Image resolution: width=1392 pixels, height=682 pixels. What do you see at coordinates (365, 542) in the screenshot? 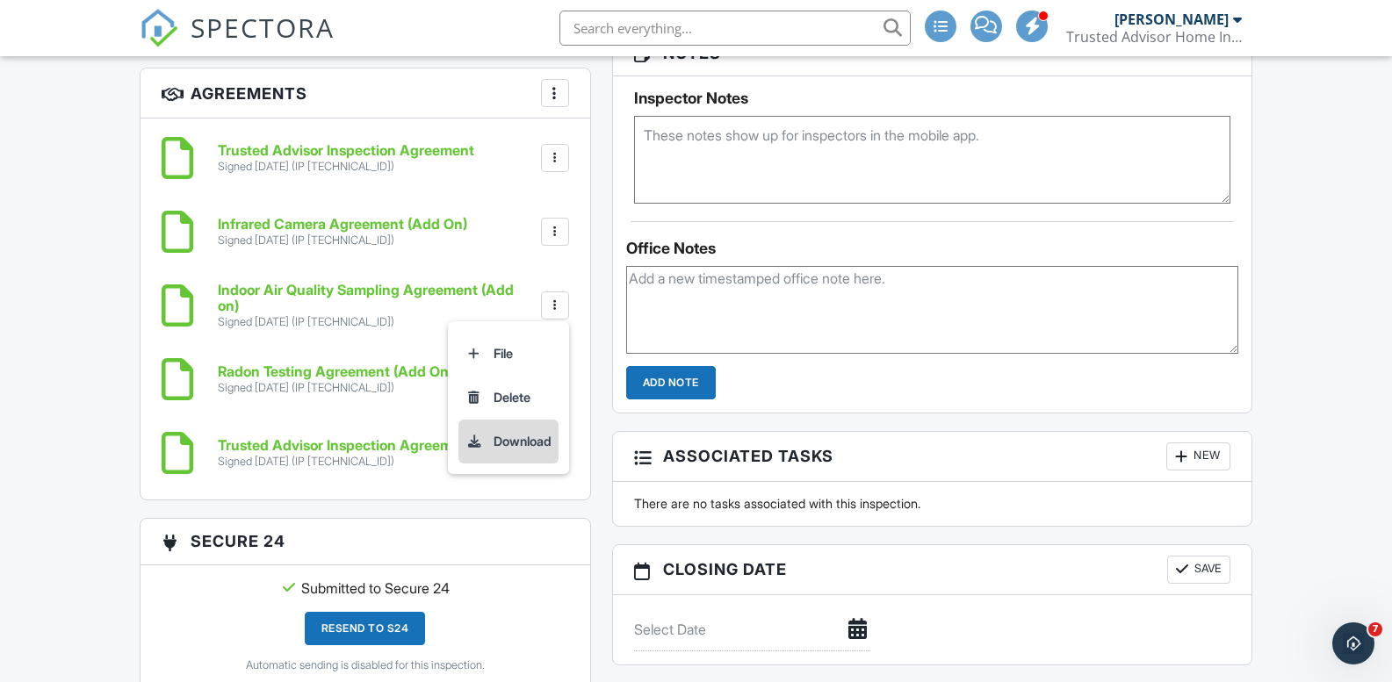
I see `h3: Secure 24` at bounding box center [365, 542].